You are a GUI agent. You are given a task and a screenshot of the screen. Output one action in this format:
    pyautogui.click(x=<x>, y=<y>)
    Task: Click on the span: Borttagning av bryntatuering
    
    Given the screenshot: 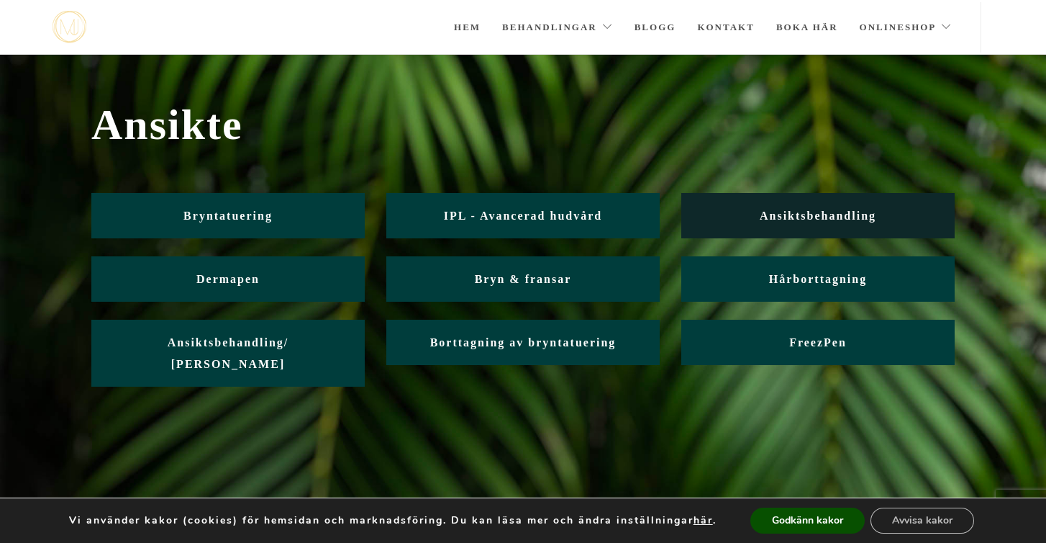 What is the action you would take?
    pyautogui.click(x=523, y=342)
    